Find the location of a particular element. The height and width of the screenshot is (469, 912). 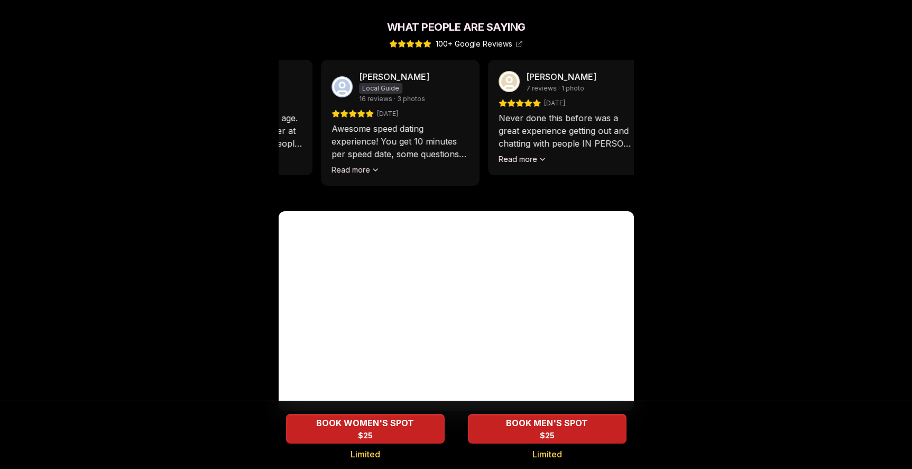

button: BOOK MEN'S SPOT - Limited is located at coordinates (547, 428).